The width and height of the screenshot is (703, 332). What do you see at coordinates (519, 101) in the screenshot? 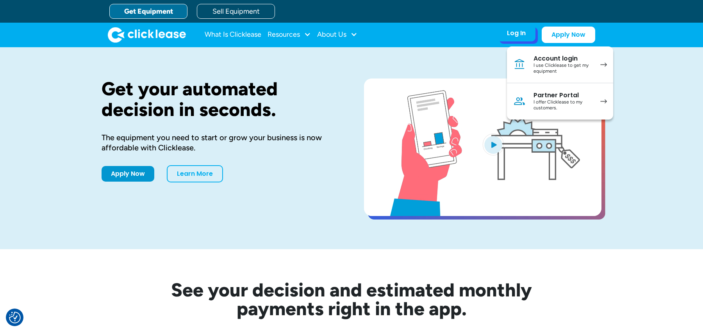
I see `img: Person icon` at bounding box center [519, 101].